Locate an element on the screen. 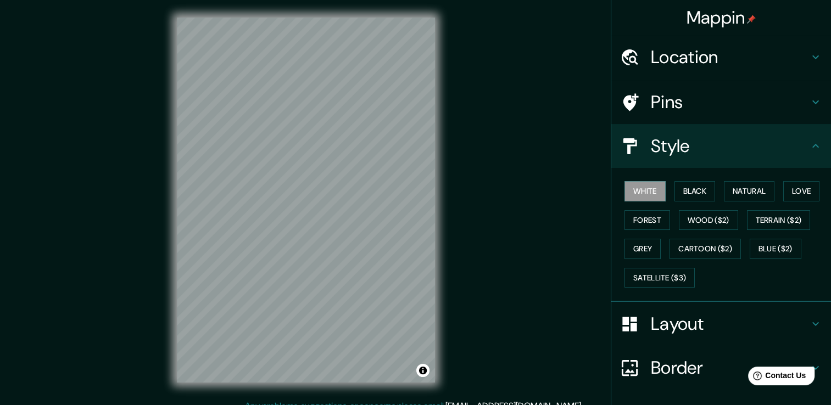  button: Black is located at coordinates (694, 191).